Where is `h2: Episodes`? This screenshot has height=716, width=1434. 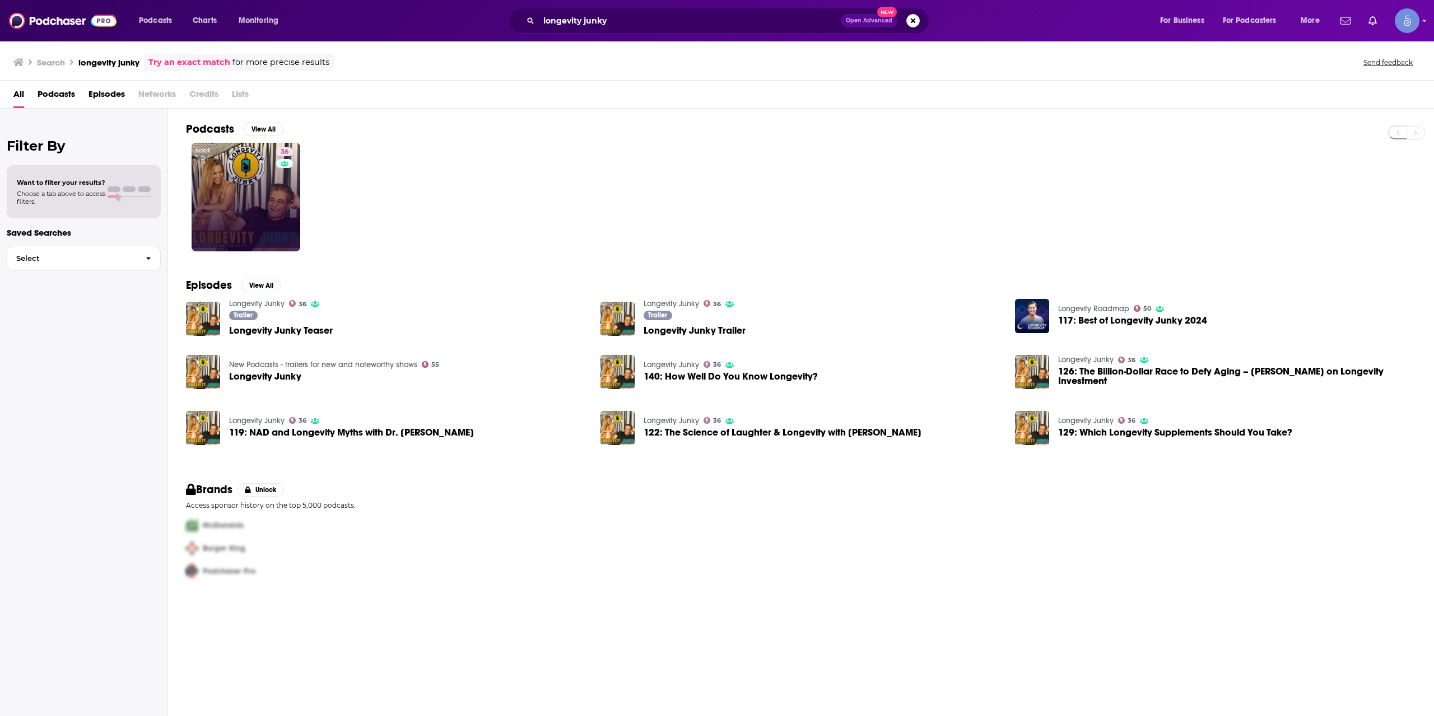 h2: Episodes is located at coordinates (209, 285).